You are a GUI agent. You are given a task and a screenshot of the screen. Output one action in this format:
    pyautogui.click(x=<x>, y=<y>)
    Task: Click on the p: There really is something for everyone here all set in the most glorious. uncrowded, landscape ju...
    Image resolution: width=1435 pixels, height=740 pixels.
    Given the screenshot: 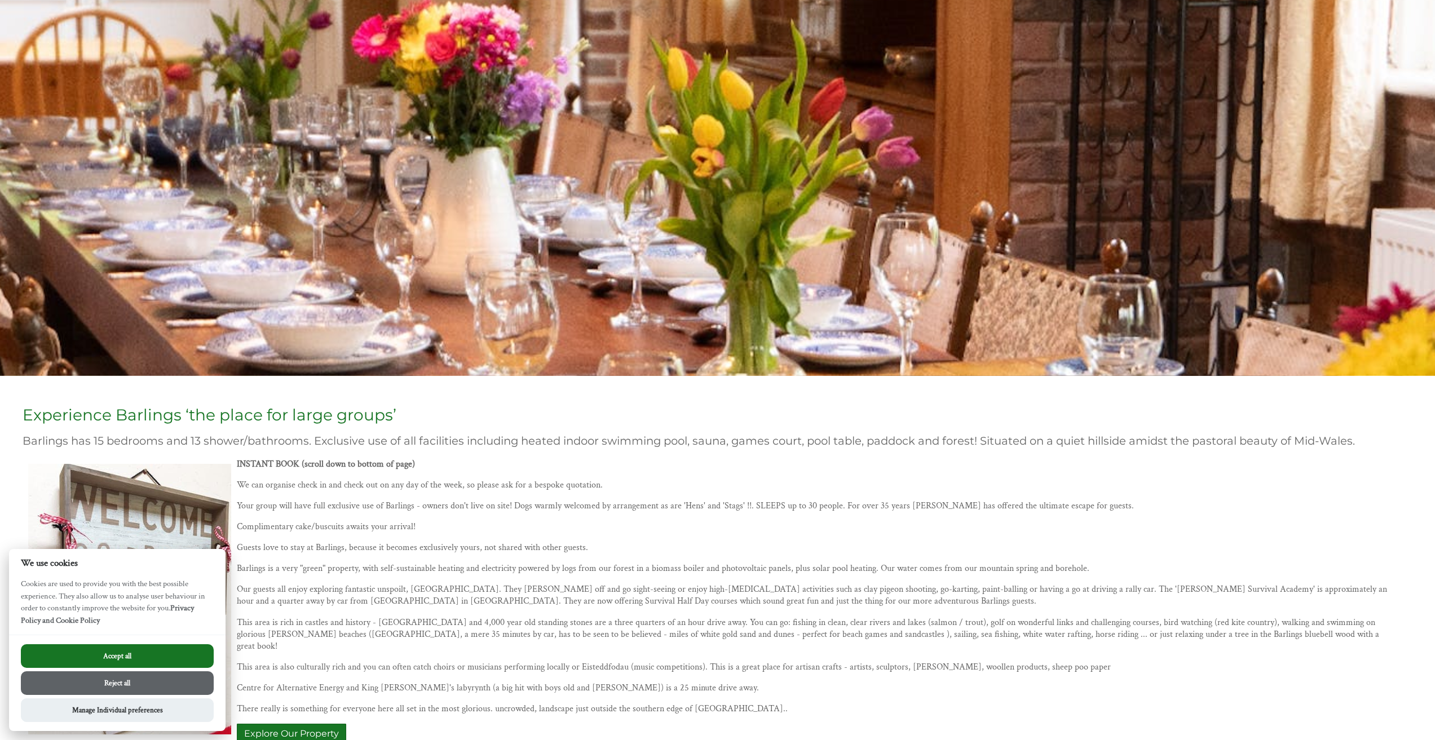 What is the action you would take?
    pyautogui.click(x=710, y=709)
    